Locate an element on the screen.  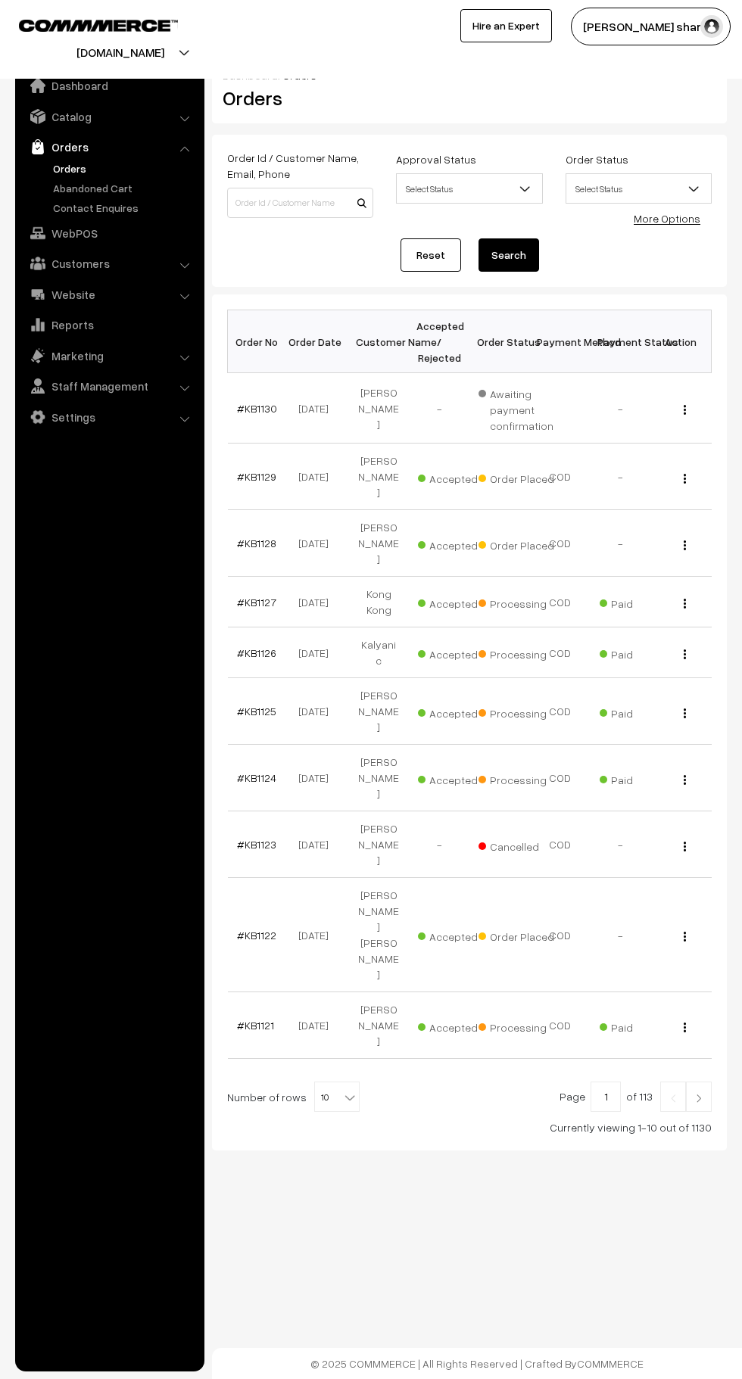
td: Kong Kong is located at coordinates (378, 602).